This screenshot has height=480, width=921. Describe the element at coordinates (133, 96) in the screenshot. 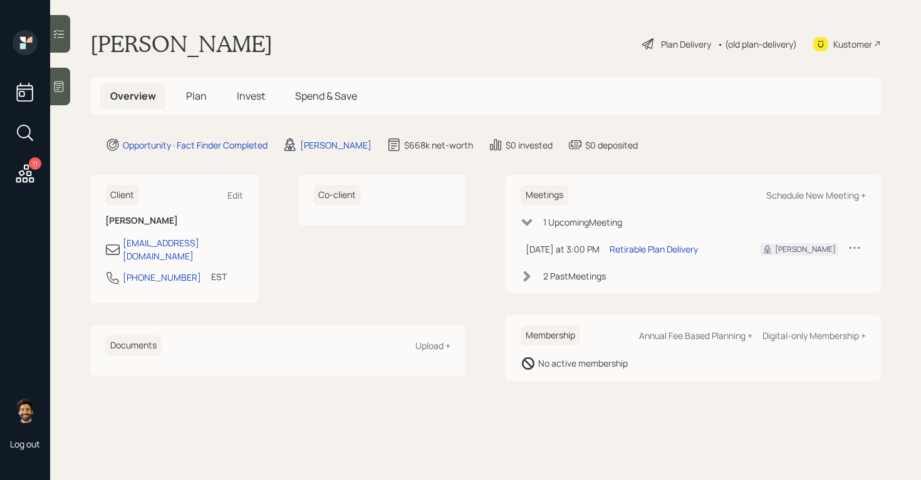

I see `span: Overview` at that location.